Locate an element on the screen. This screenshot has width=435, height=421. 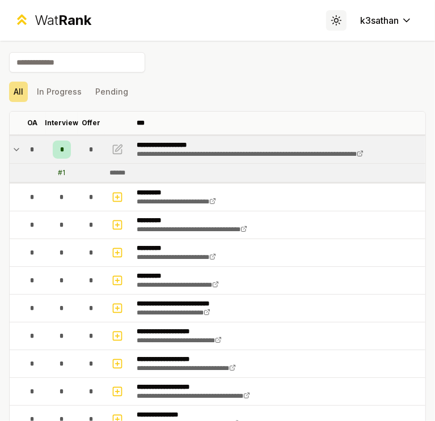
p: OA is located at coordinates (32, 123).